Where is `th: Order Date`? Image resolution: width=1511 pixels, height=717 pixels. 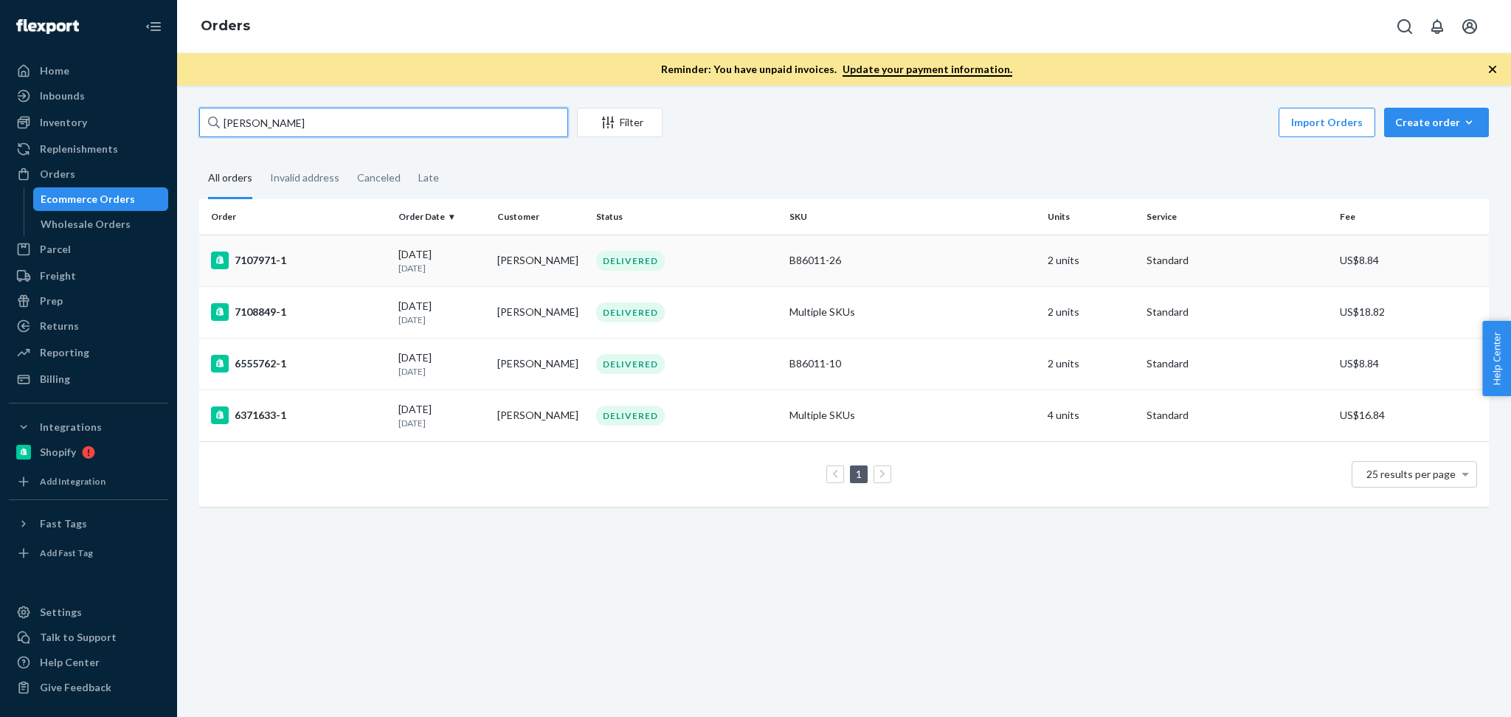 th: Order Date is located at coordinates (442, 217).